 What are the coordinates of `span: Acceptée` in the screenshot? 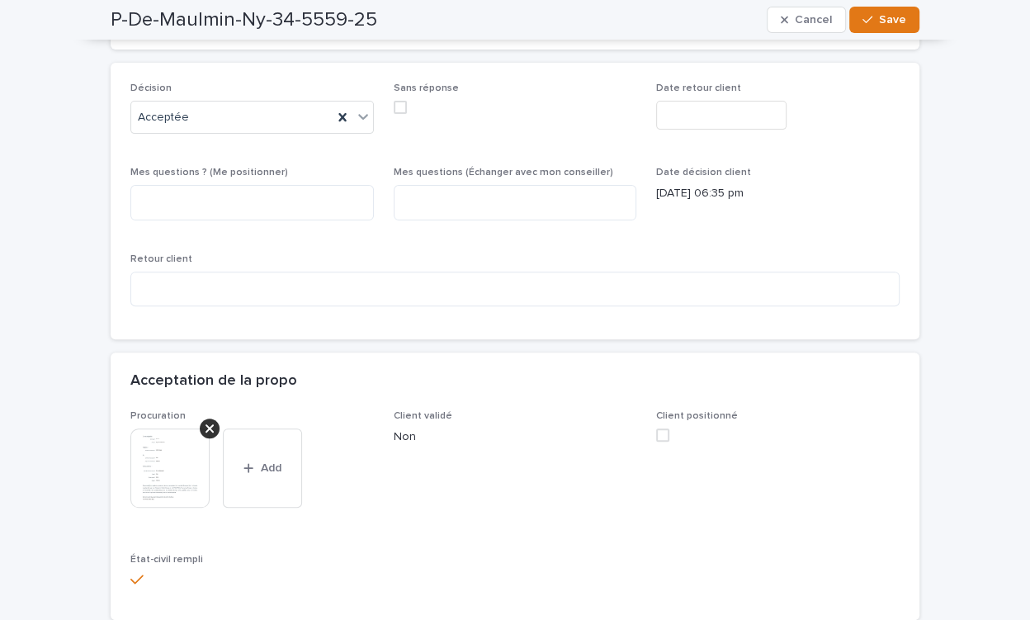 It's located at (163, 117).